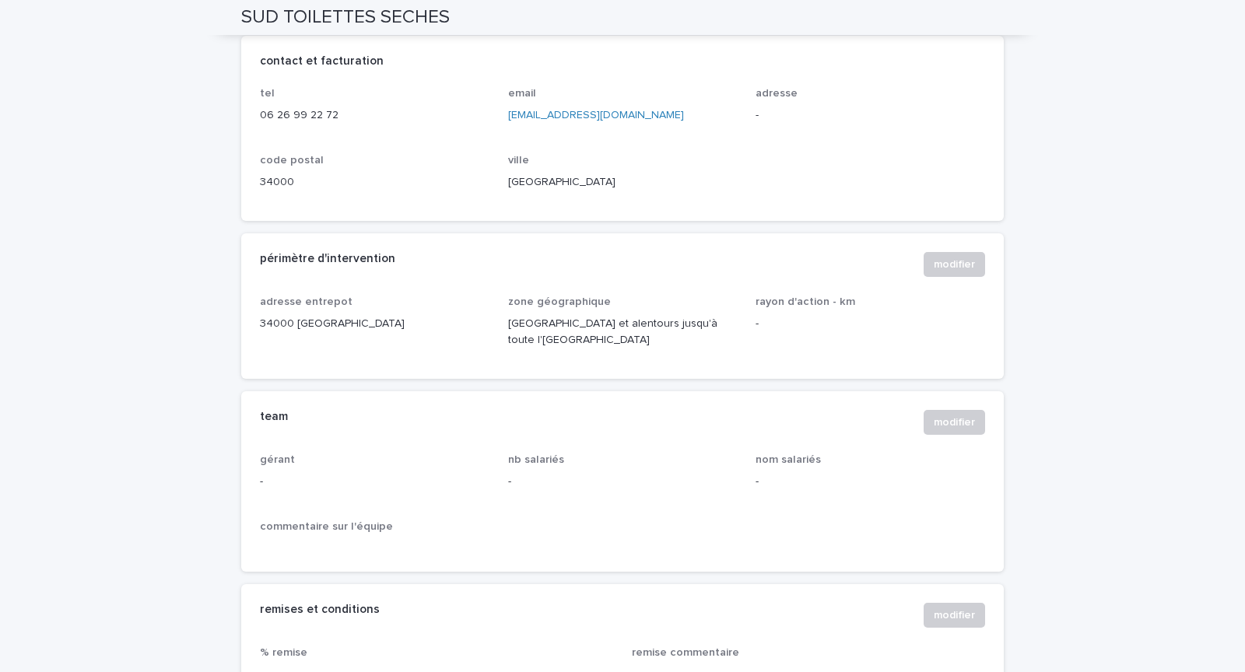  Describe the element at coordinates (374, 182) in the screenshot. I see `p: 34000` at that location.